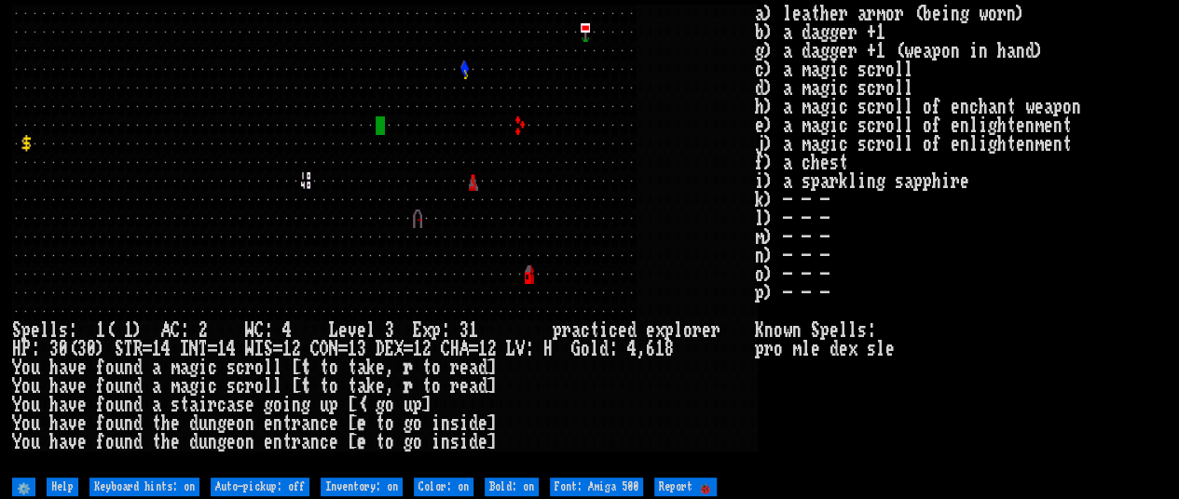 The width and height of the screenshot is (1179, 499). What do you see at coordinates (408, 387) in the screenshot?
I see `div: r` at bounding box center [408, 387].